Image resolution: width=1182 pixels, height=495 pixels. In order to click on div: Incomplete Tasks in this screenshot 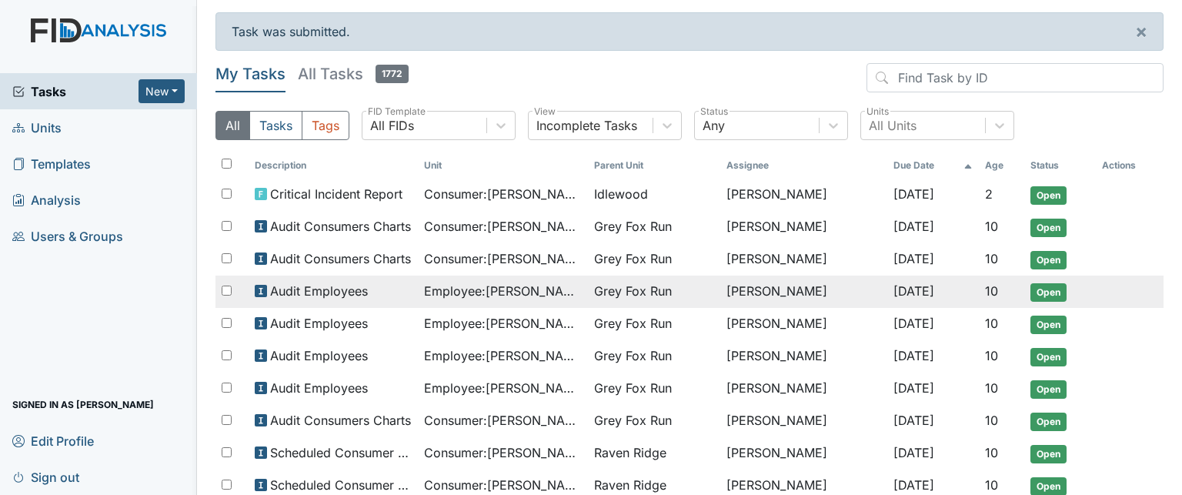, I will do `click(586, 125)`.